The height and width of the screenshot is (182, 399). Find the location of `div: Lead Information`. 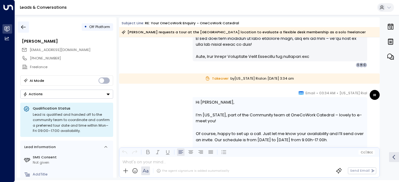

div: Lead Information is located at coordinates (39, 147).